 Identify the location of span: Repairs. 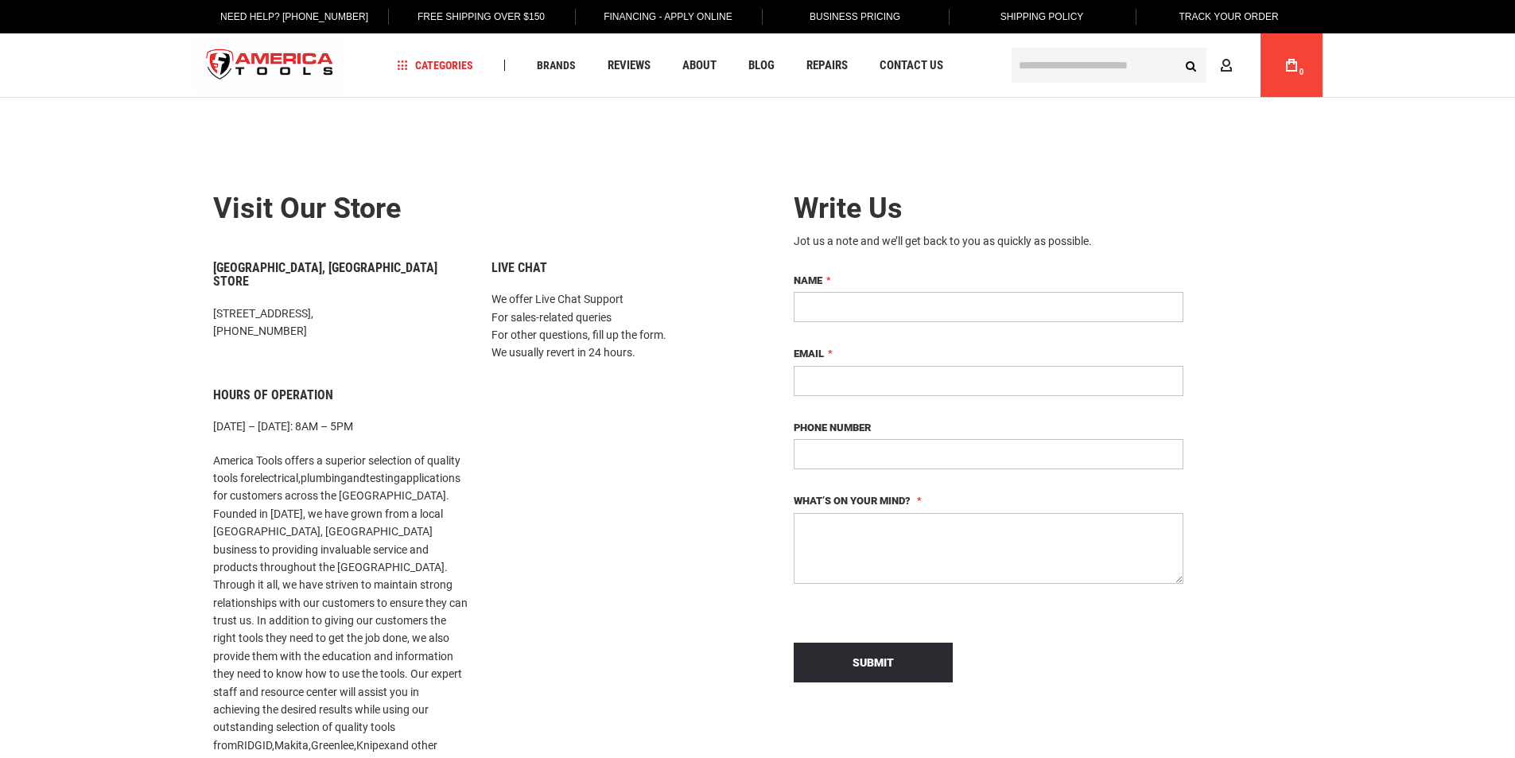
(827, 65).